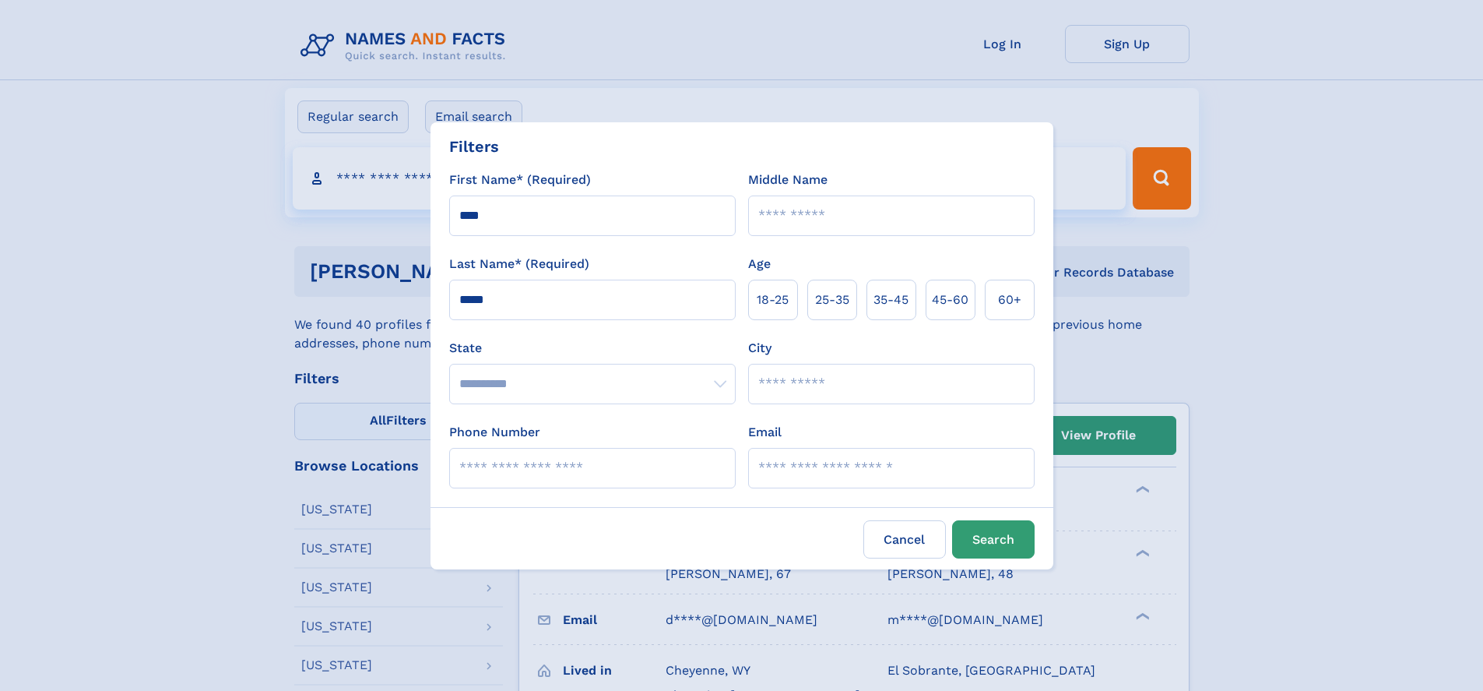  Describe the element at coordinates (832, 300) in the screenshot. I see `span: 25‑35` at that location.